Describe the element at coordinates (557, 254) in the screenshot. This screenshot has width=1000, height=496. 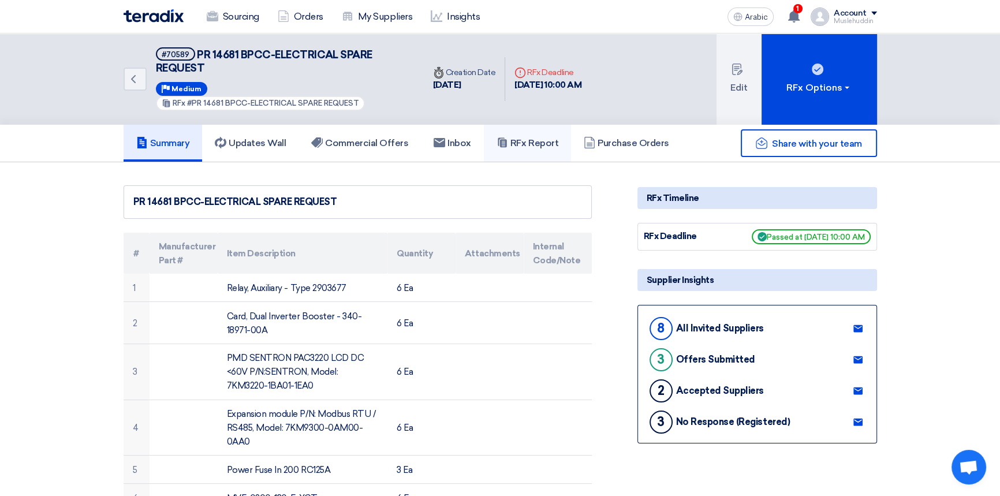
I see `font: Internal Code/Note` at that location.